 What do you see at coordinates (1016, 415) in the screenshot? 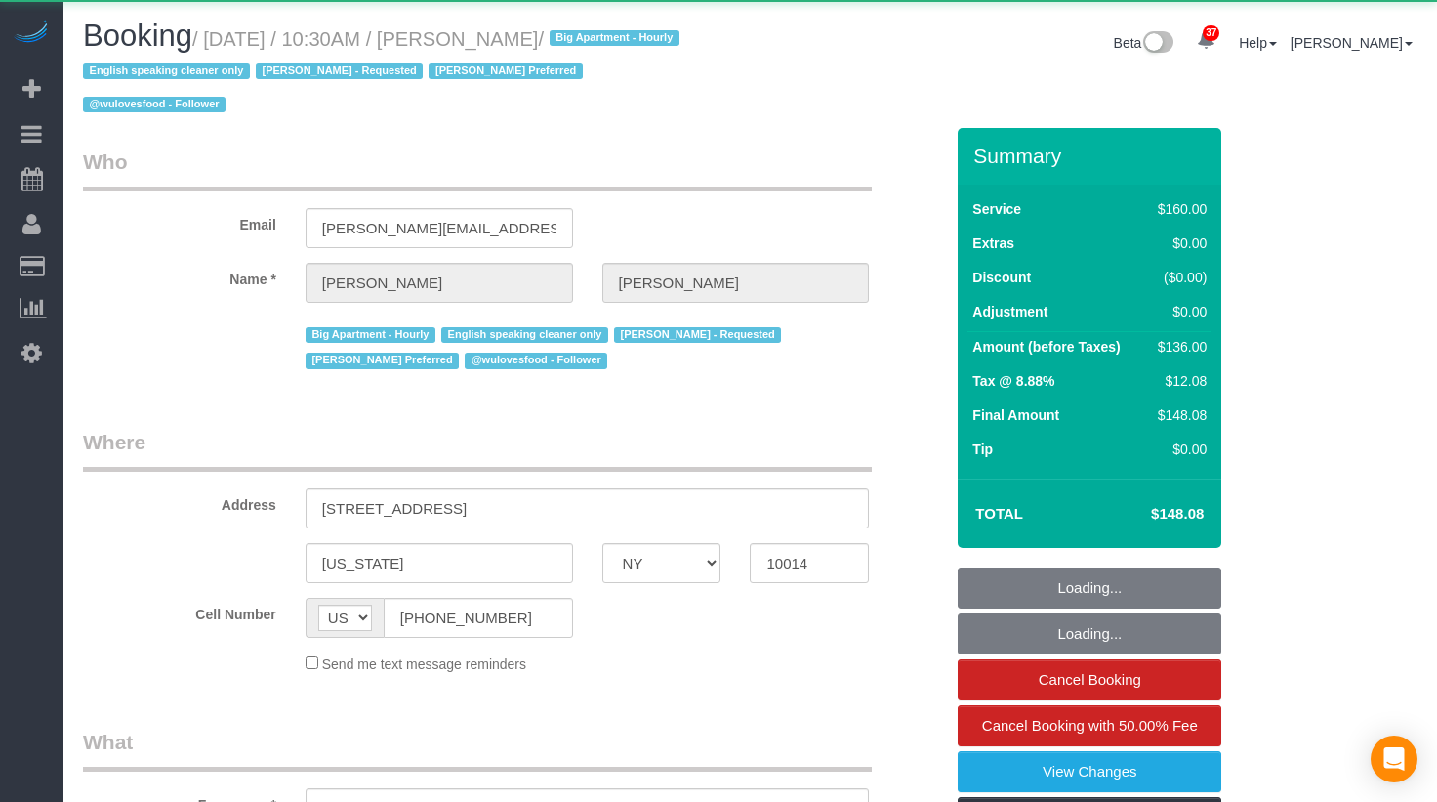
I see `label: Final Amount` at bounding box center [1016, 415].